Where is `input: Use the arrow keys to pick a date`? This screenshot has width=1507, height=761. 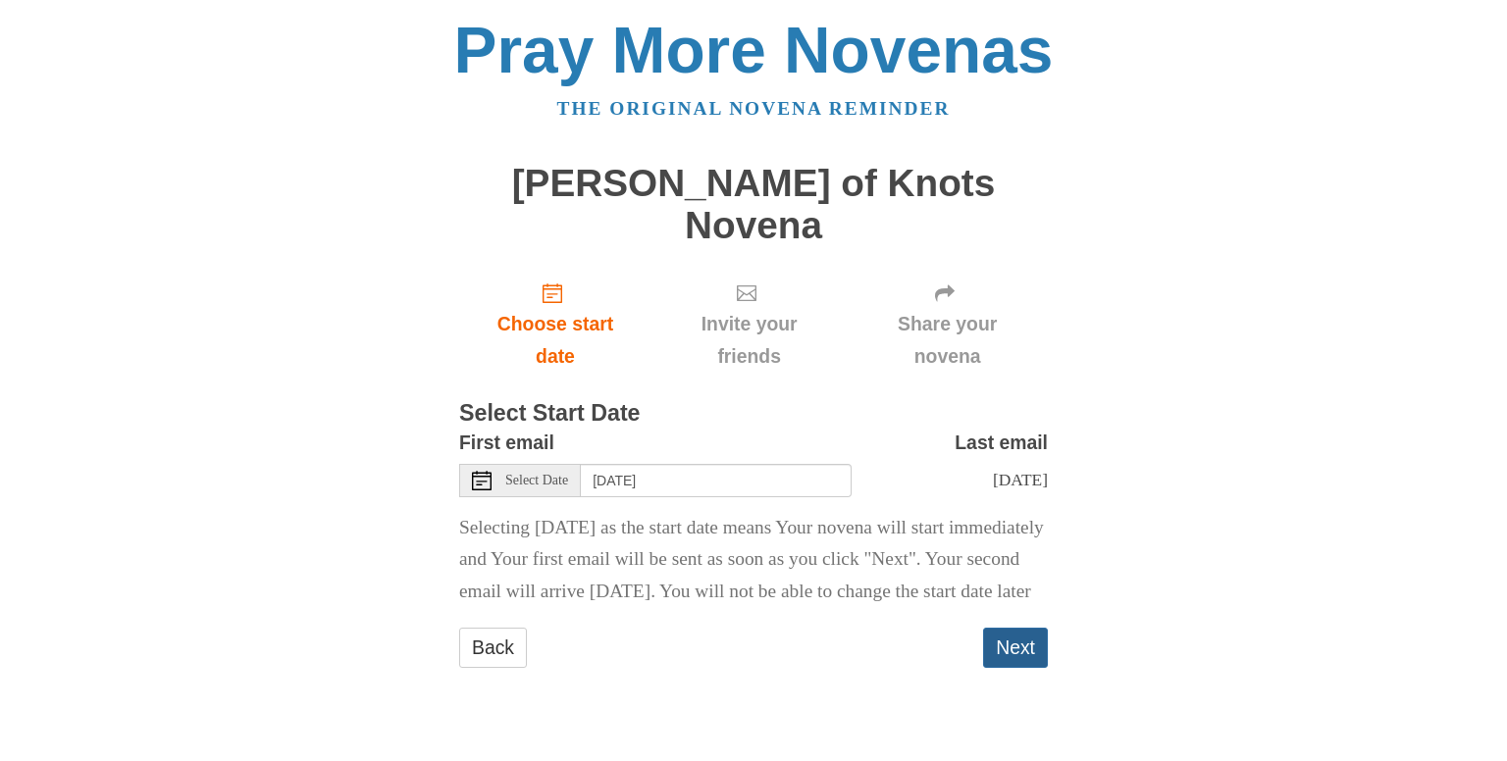 input: Use the arrow keys to pick a date is located at coordinates (716, 481).